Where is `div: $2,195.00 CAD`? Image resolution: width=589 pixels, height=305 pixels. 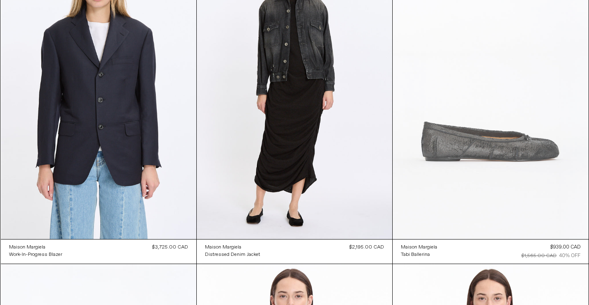
div: $2,195.00 CAD is located at coordinates (367, 247).